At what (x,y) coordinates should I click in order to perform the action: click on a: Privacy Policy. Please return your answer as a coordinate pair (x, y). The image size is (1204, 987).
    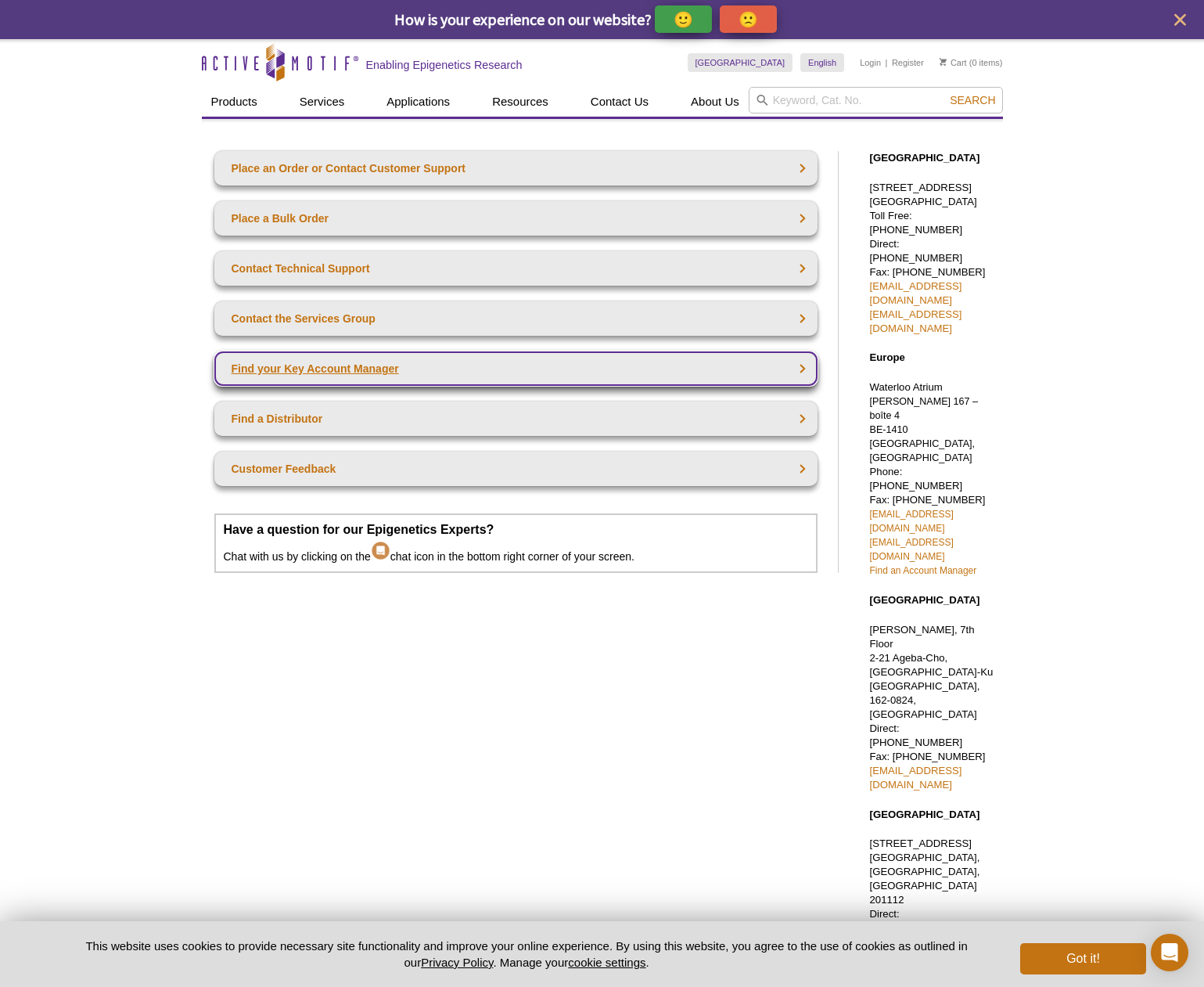
    Looking at the image, I should click on (457, 962).